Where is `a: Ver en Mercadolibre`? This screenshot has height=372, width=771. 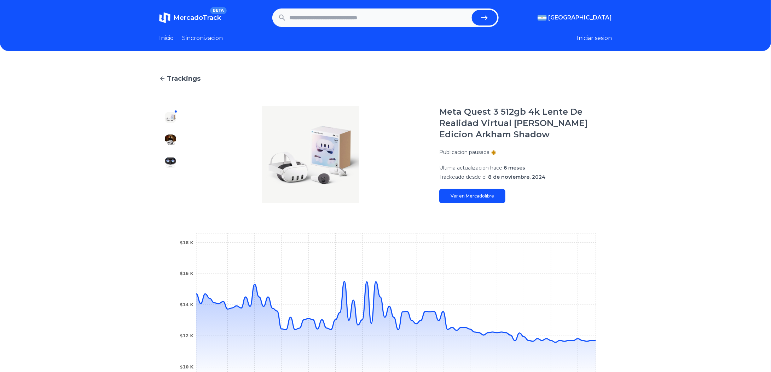 a: Ver en Mercadolibre is located at coordinates (472, 196).